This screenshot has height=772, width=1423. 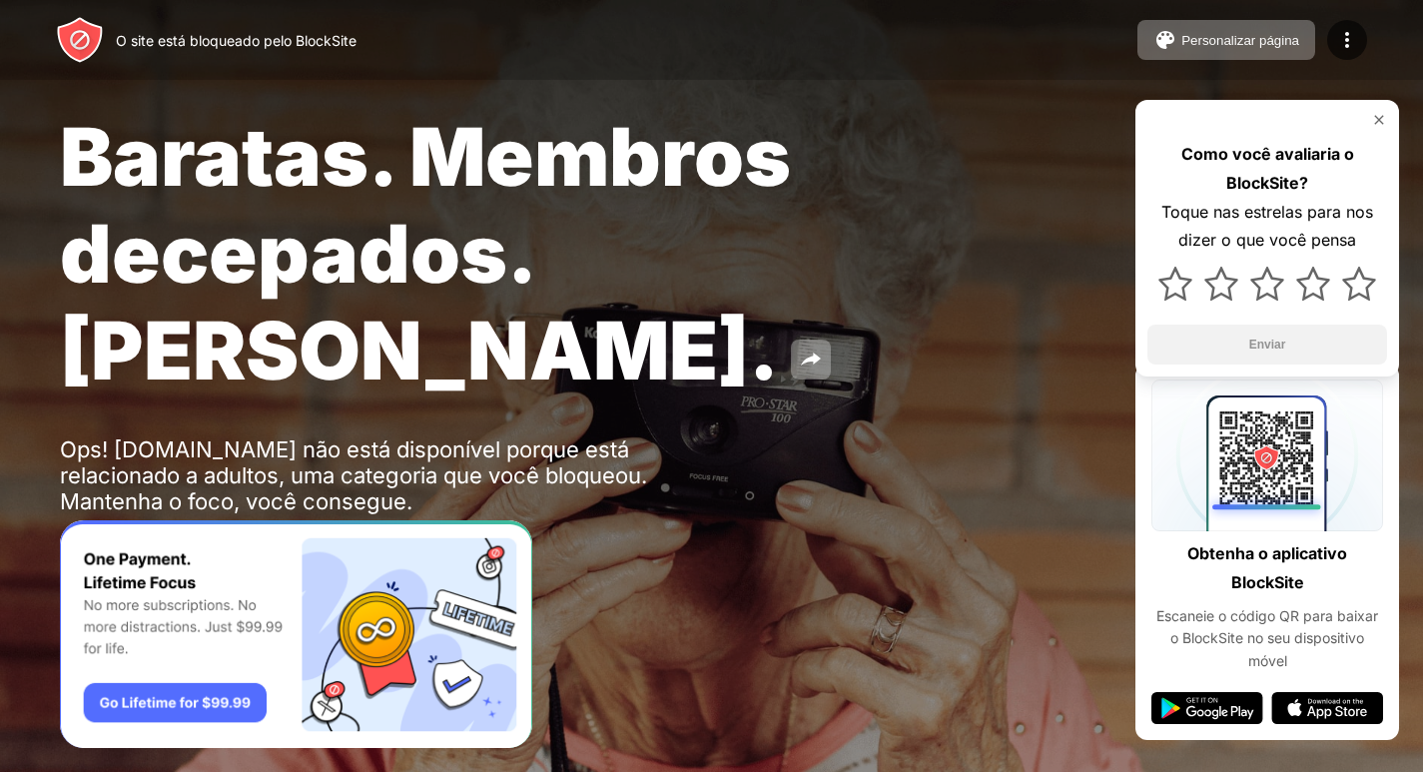 What do you see at coordinates (1267, 226) in the screenshot?
I see `font: Toque nas estrelas para nos dizer o que você pensa` at bounding box center [1267, 226].